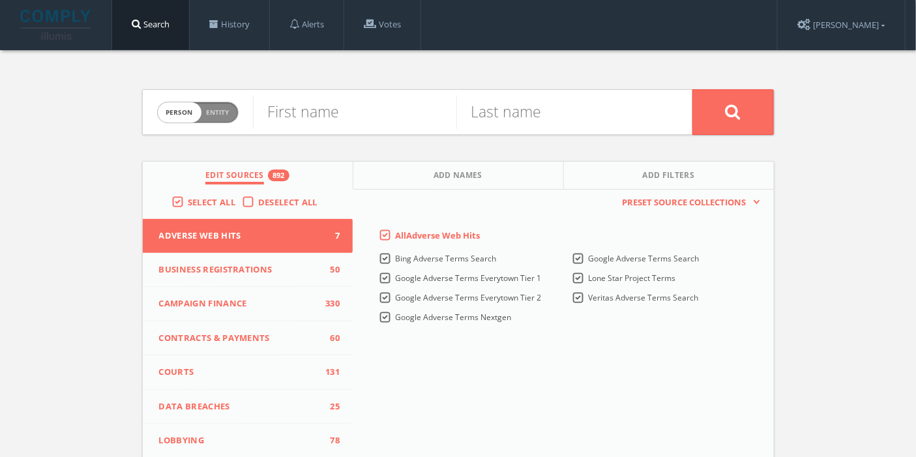 The image size is (916, 457). What do you see at coordinates (644, 258) in the screenshot?
I see `span: Google Adverse Terms Search` at bounding box center [644, 258].